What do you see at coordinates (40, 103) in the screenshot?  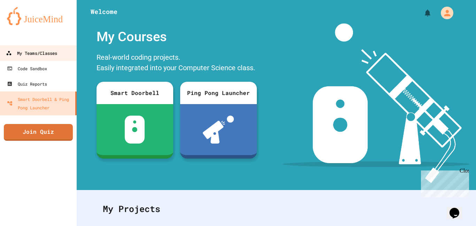 I see `div: Smart Doorbell & Ping Pong Launcher` at bounding box center [40, 103].